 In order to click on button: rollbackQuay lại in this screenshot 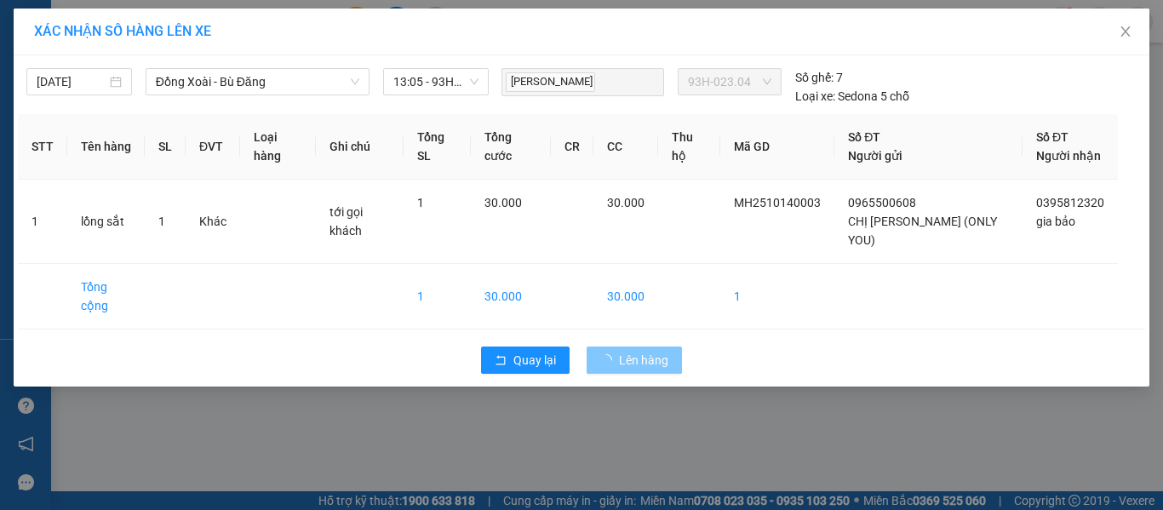, I will do `click(525, 360)`.